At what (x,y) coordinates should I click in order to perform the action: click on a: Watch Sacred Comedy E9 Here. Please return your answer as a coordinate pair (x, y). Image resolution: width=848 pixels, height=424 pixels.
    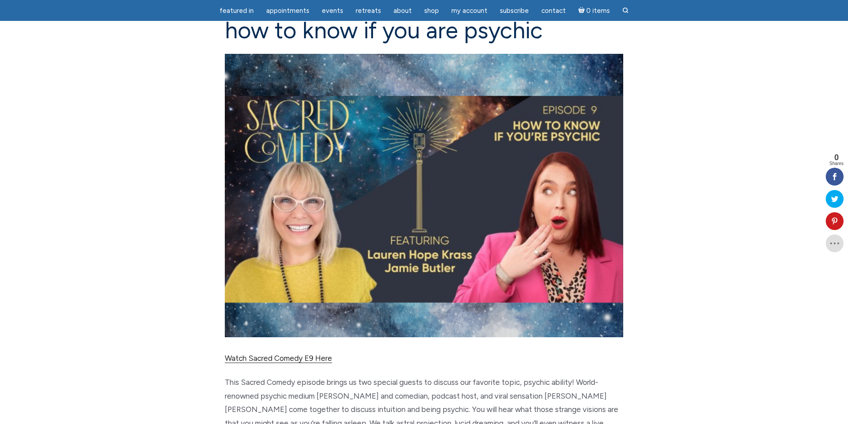
    Looking at the image, I should click on (278, 359).